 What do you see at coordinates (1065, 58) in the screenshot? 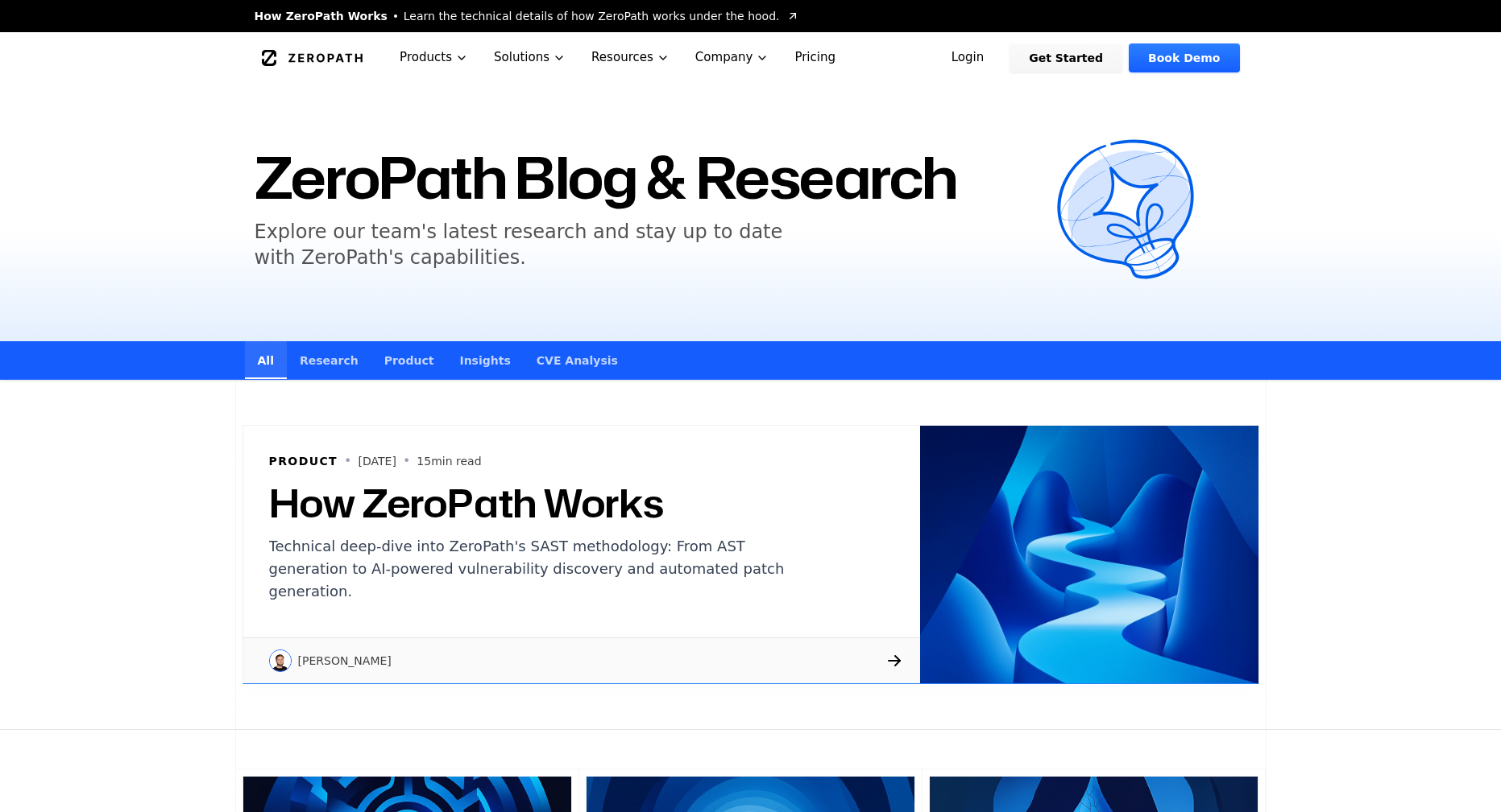
I see `a: Get Started` at bounding box center [1065, 58].